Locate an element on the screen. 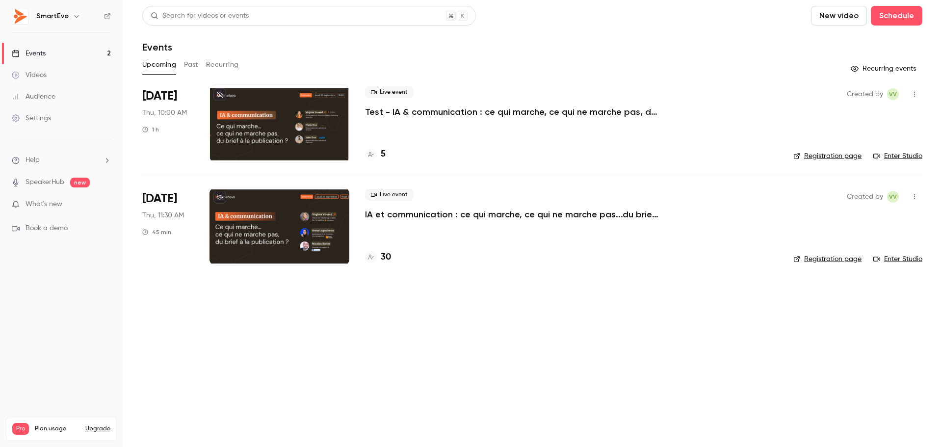  div: Videos is located at coordinates (29, 75).